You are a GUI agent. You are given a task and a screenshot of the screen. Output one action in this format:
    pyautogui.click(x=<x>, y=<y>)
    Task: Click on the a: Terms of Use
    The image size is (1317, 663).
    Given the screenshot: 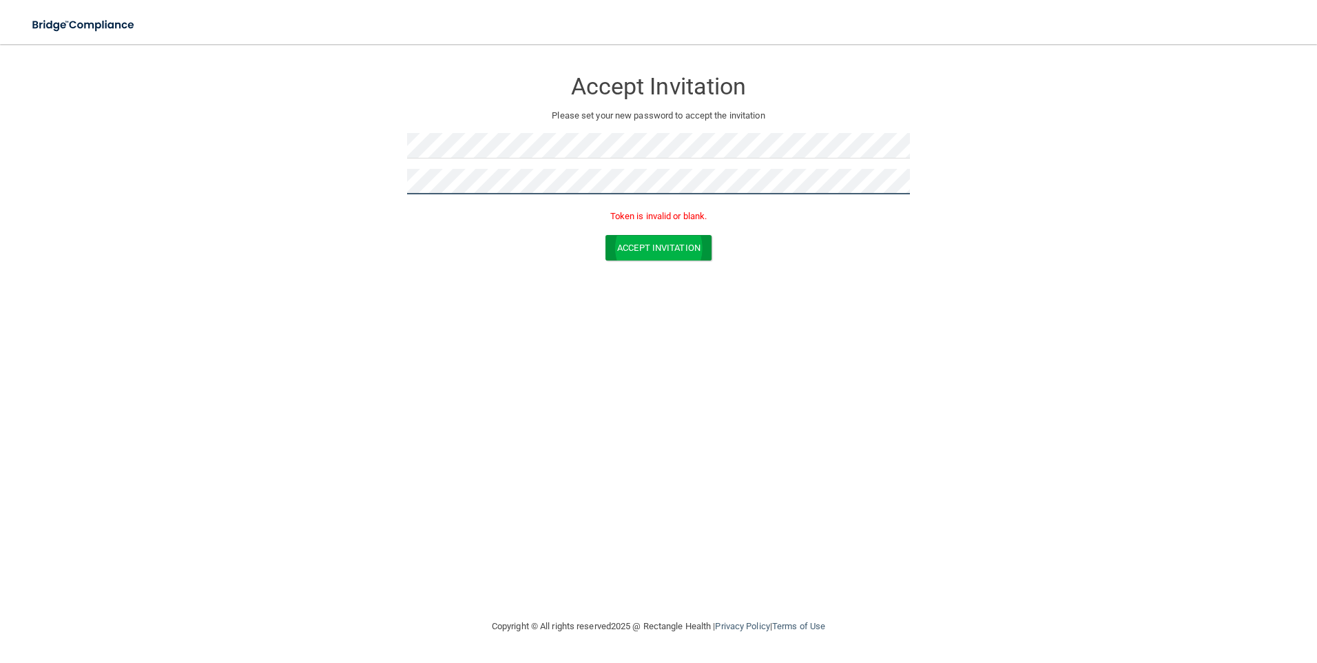 What is the action you would take?
    pyautogui.click(x=798, y=626)
    